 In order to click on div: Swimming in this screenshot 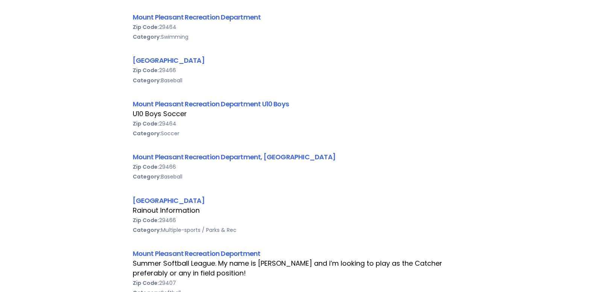, I will do `click(298, 37)`.